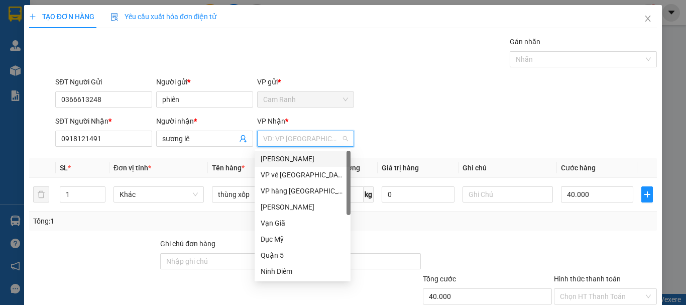 This screenshot has height=305, width=686. I want to click on label: Ghi chú đơn hàng, so click(188, 244).